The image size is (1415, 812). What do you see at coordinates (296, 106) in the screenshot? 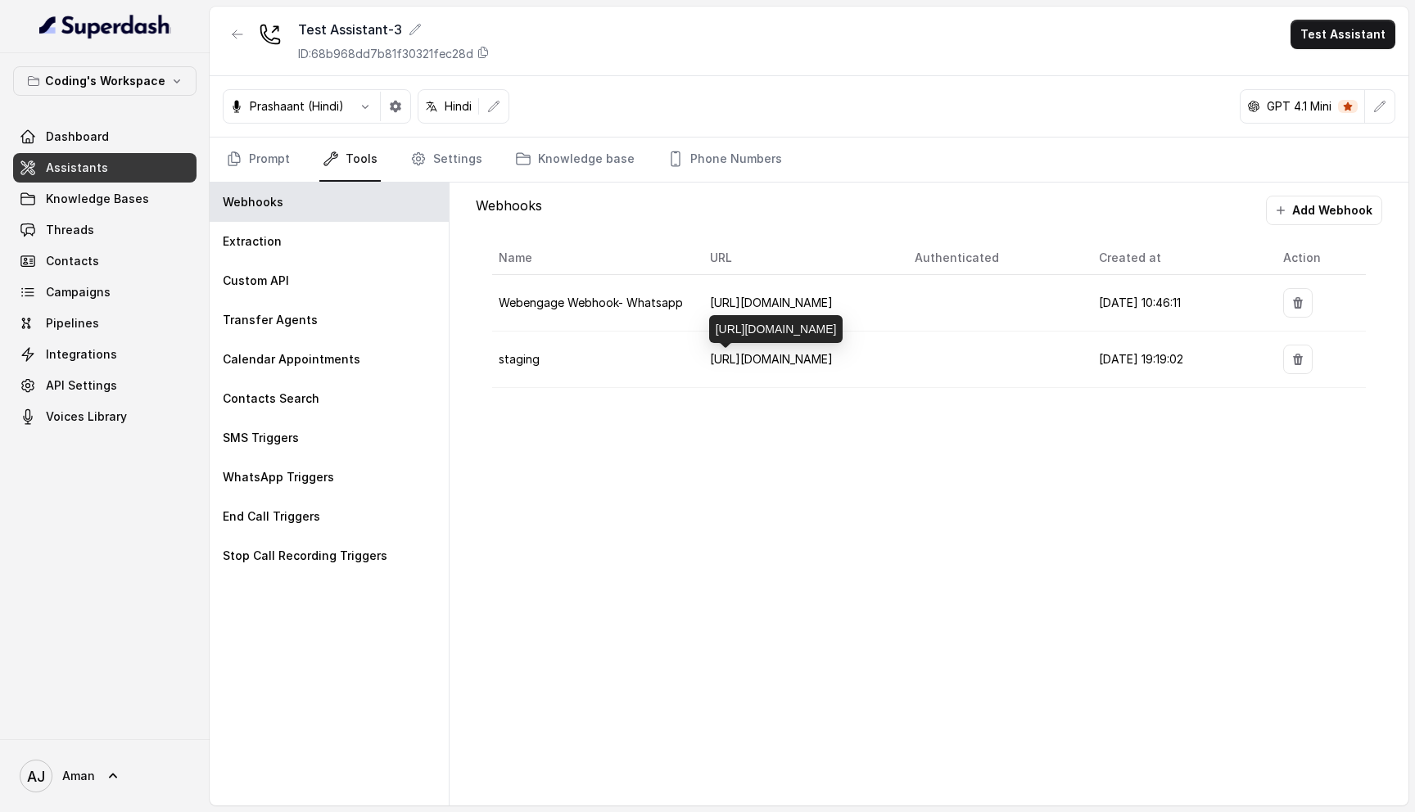
I see `p: Prashaant (Hindi)` at bounding box center [296, 106].